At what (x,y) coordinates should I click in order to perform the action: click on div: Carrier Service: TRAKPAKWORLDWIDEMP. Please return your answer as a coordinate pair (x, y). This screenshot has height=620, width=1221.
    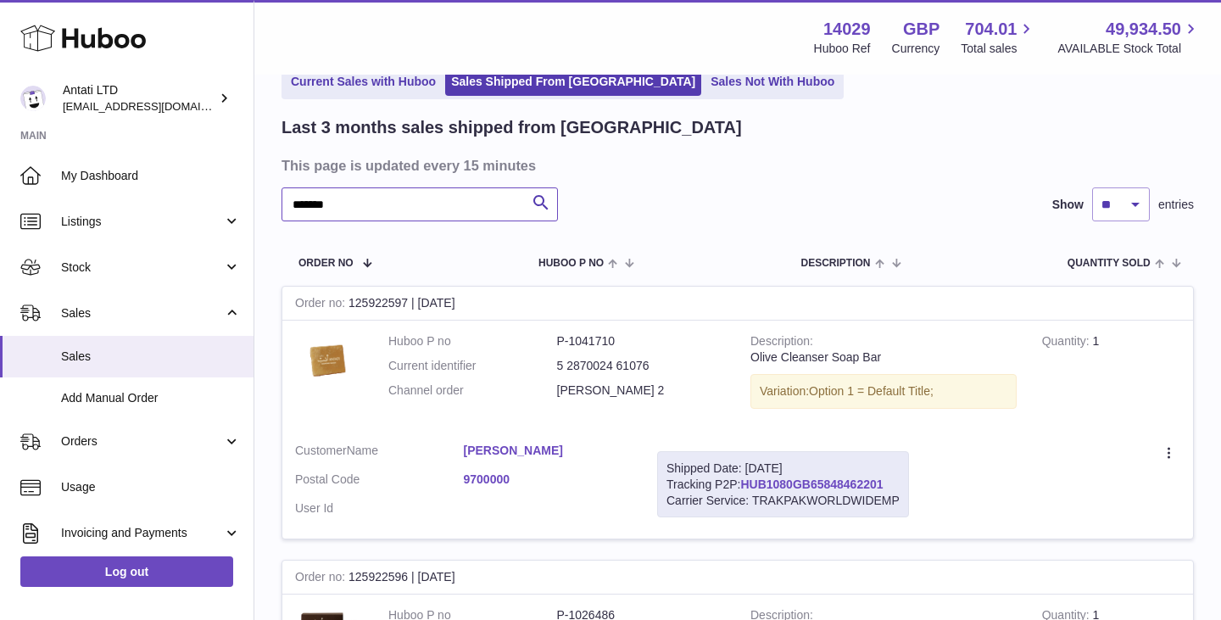
    Looking at the image, I should click on (782, 500).